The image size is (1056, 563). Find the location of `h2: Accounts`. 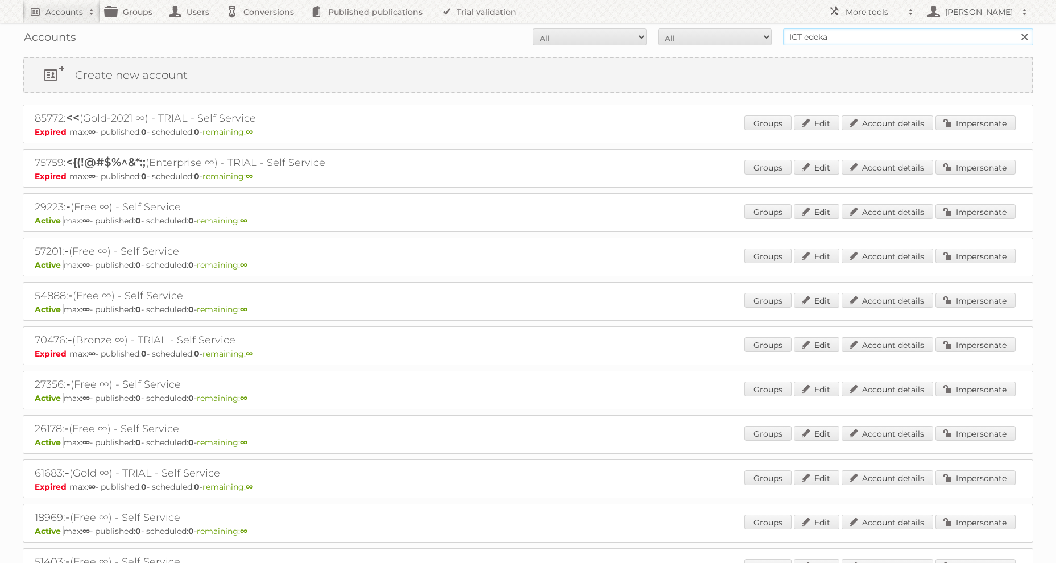

h2: Accounts is located at coordinates (64, 12).